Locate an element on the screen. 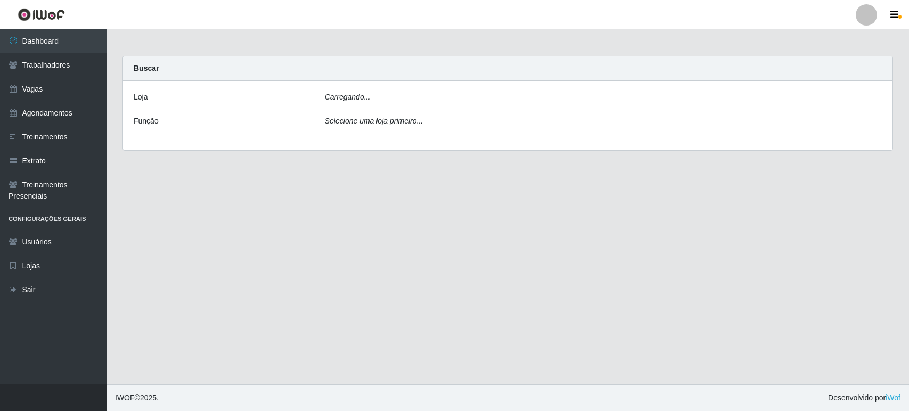 Image resolution: width=909 pixels, height=411 pixels. span: © 2025 . is located at coordinates (137, 398).